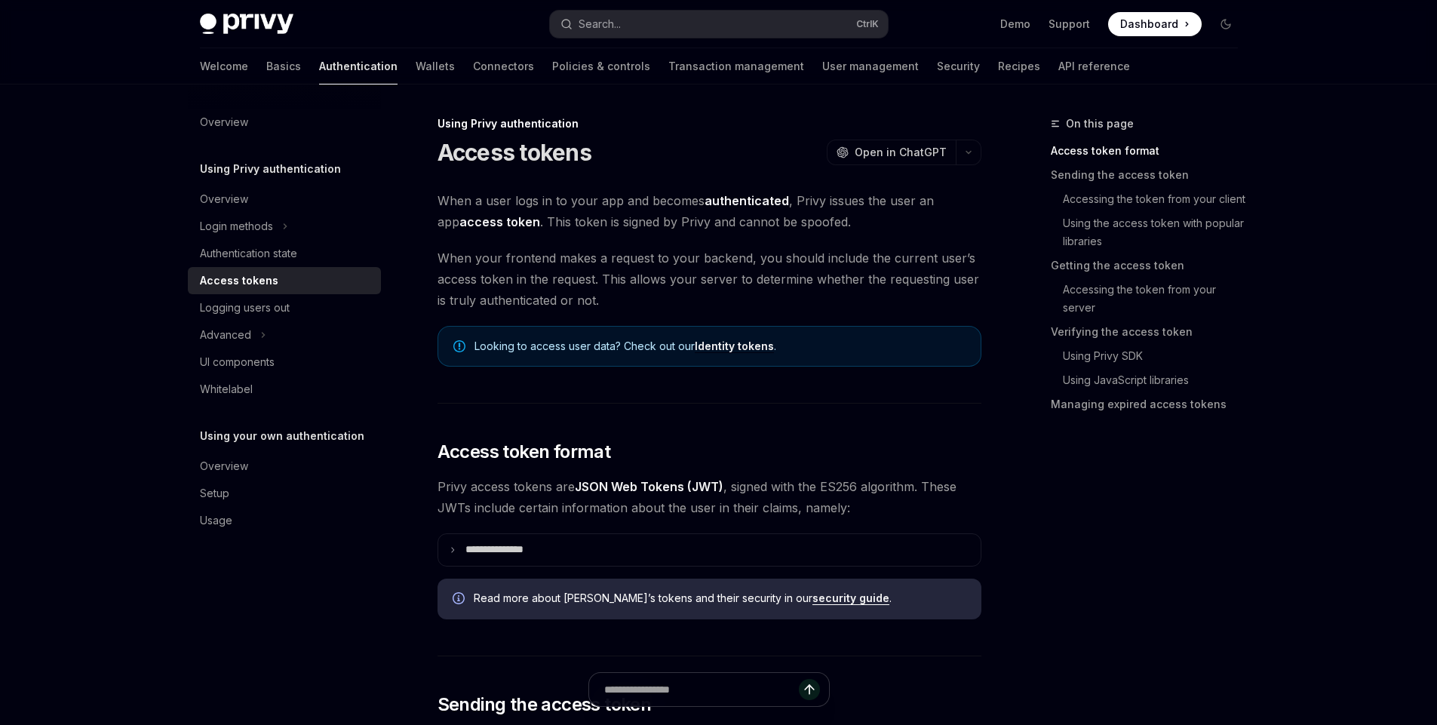  Describe the element at coordinates (810, 690) in the screenshot. I see `button: Send message` at that location.